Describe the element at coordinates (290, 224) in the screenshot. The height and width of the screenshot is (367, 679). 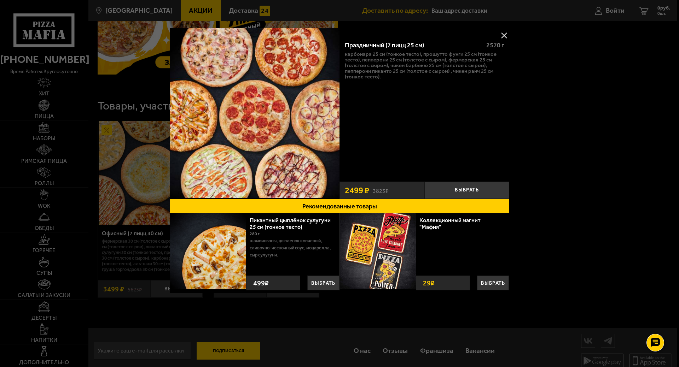
I see `a: Пикантный цыплёнок сулугуни 25 см (тонкое тесто)` at that location.